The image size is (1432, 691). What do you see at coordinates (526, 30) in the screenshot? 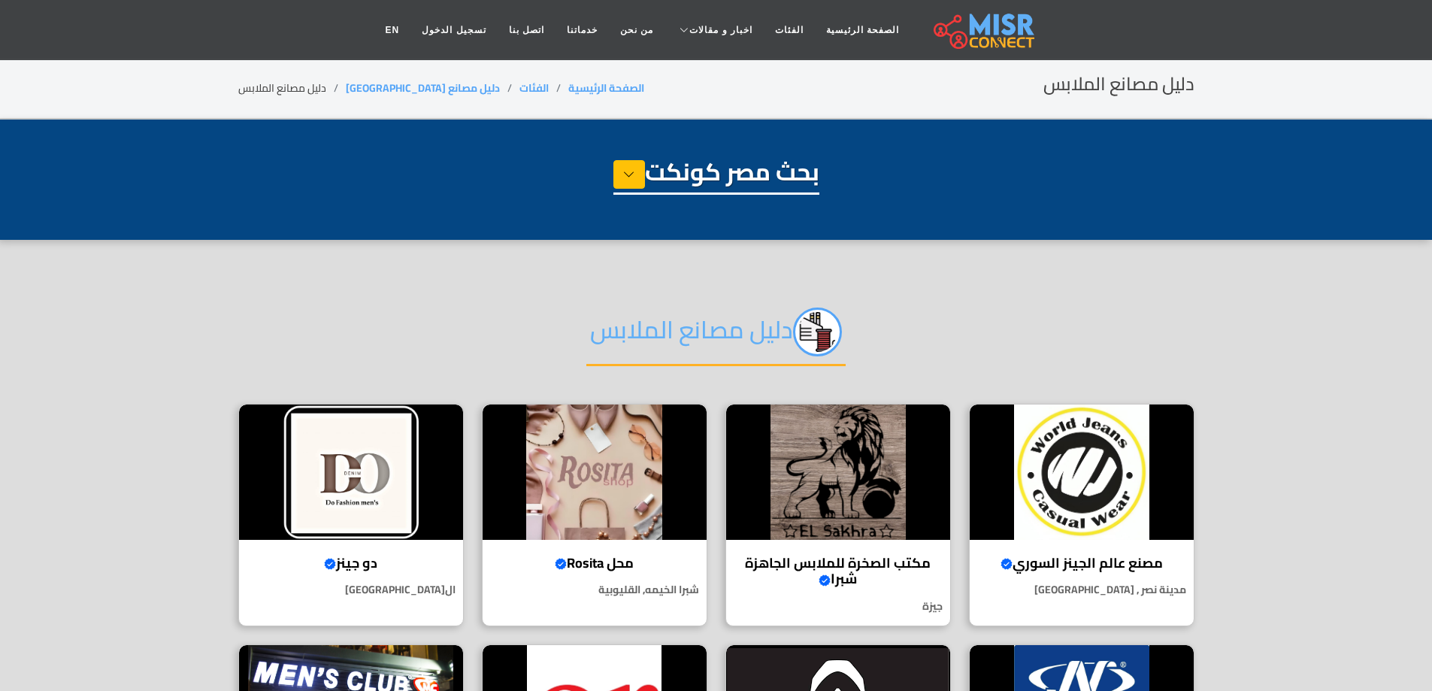
I see `a: اتصل بنا` at bounding box center [526, 30].